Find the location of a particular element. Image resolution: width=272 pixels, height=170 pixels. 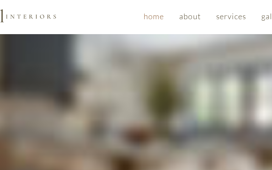

span: about is located at coordinates (190, 16).